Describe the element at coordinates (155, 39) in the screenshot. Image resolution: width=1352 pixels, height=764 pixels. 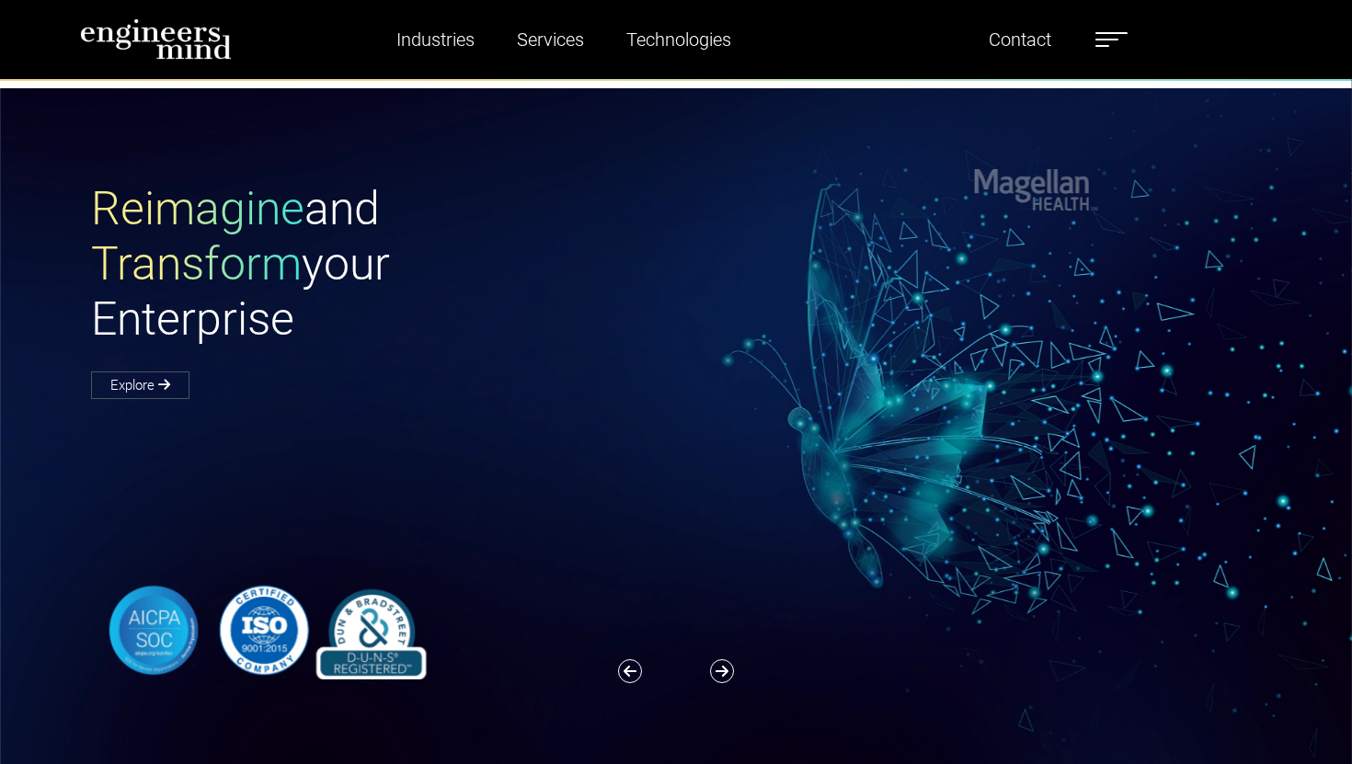
I see `img: logo` at that location.